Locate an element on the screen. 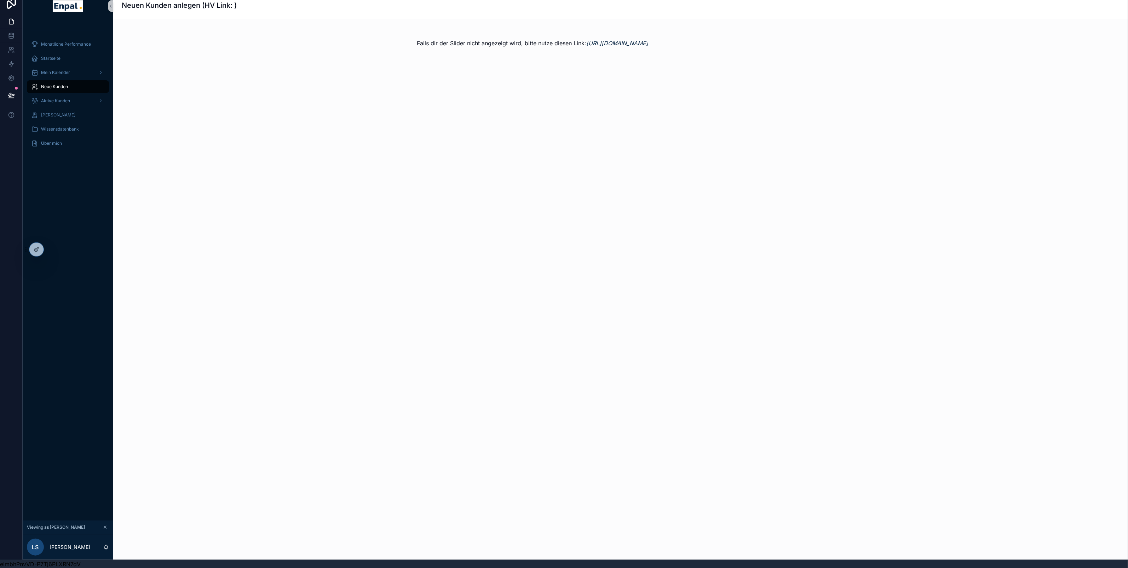 This screenshot has width=1128, height=568. span: LS is located at coordinates (35, 547).